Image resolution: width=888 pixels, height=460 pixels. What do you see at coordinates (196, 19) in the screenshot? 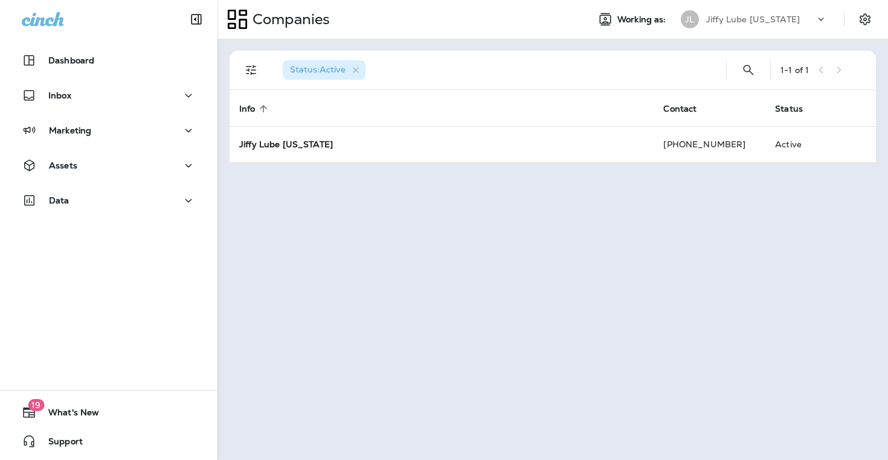
I see `button: Collapse Sidebar` at bounding box center [196, 19].